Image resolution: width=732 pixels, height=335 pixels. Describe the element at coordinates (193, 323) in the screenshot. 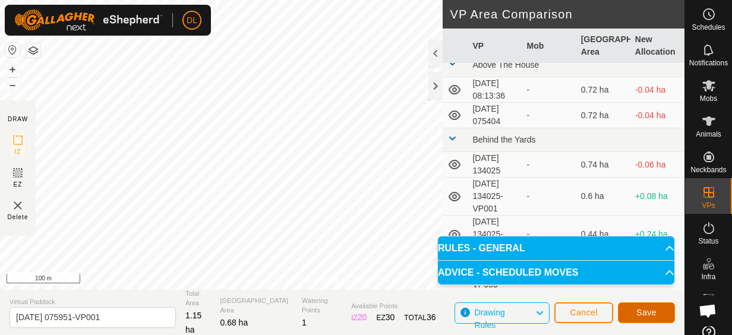

I see `span: 1.15 ha` at that location.